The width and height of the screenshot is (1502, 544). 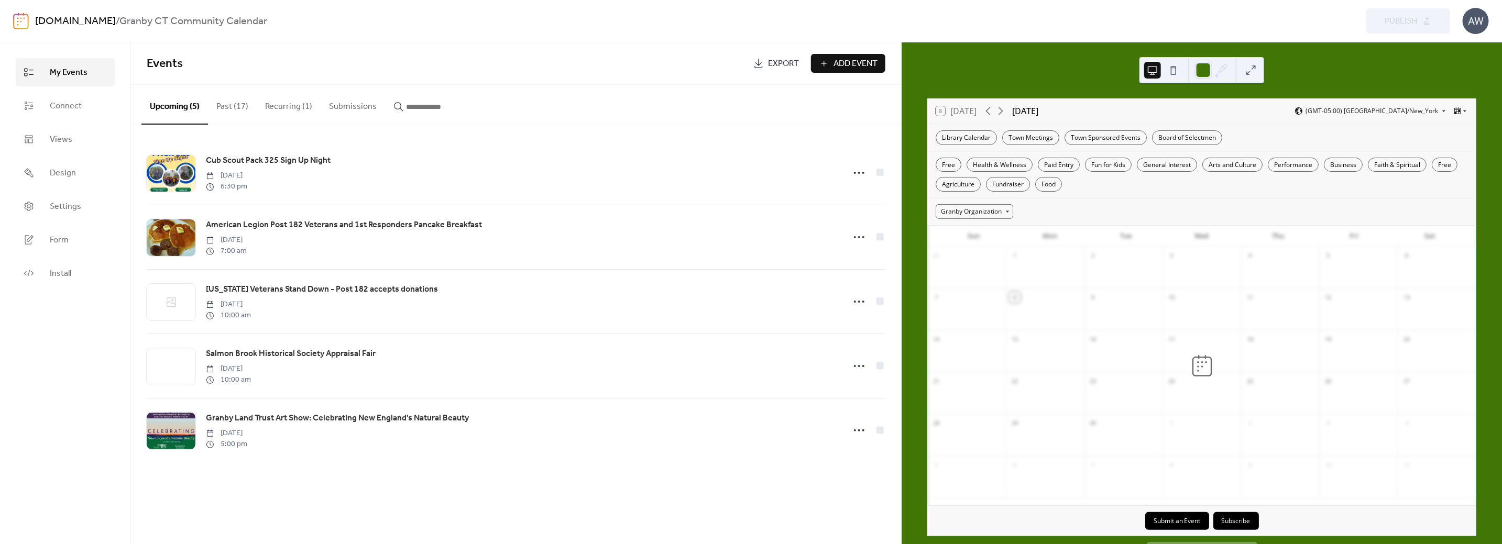 I want to click on div: 19, so click(x=1329, y=339).